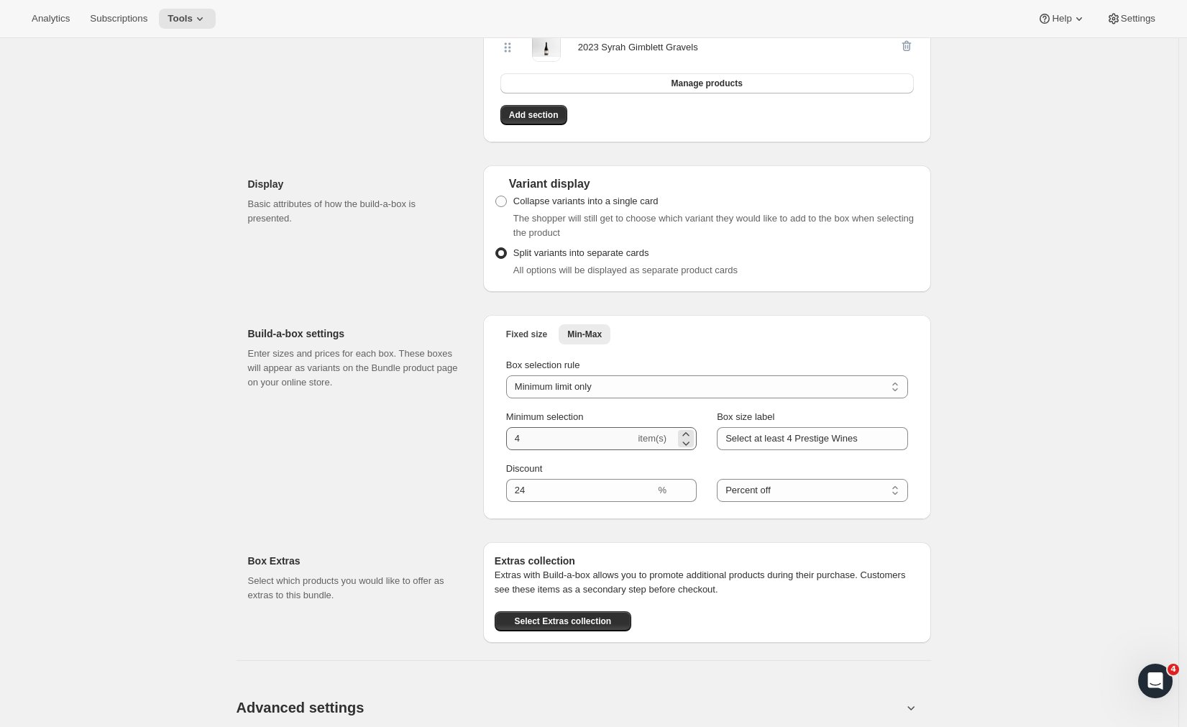 The height and width of the screenshot is (727, 1187). Describe the element at coordinates (50, 19) in the screenshot. I see `span: Analytics` at that location.